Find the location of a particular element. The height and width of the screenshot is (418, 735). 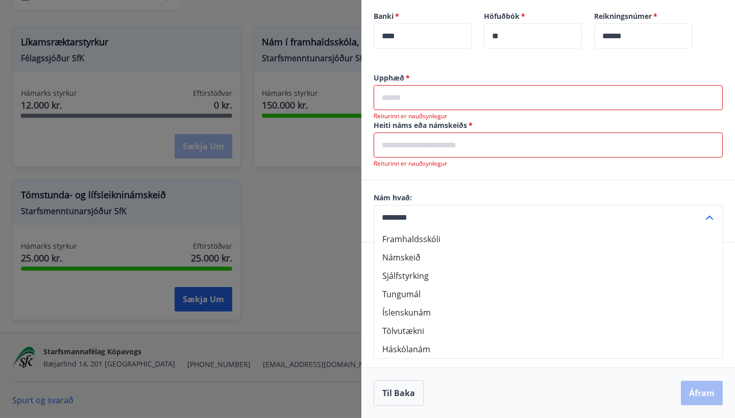

li: Sjálfstyrking is located at coordinates (548, 276).